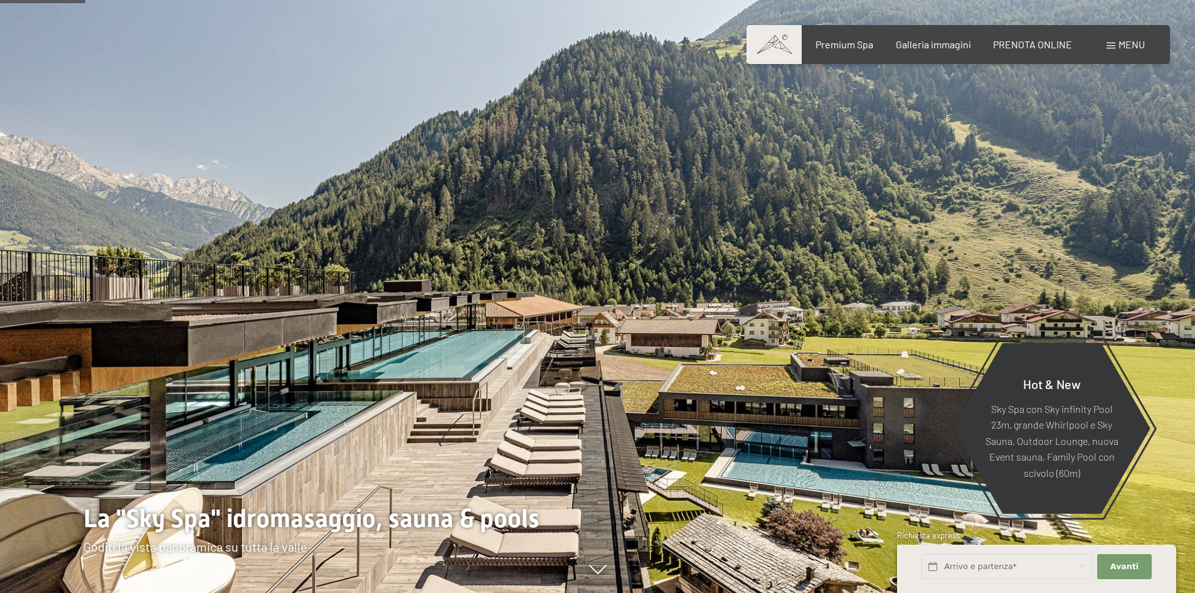 The width and height of the screenshot is (1195, 593). What do you see at coordinates (1052, 428) in the screenshot?
I see `a: Hot & New Sky Spa con Sky infinity Pool 23m, grande Whirlpool e Sky Sauna, Outdoor Lounge, nuova ...` at bounding box center [1052, 428].